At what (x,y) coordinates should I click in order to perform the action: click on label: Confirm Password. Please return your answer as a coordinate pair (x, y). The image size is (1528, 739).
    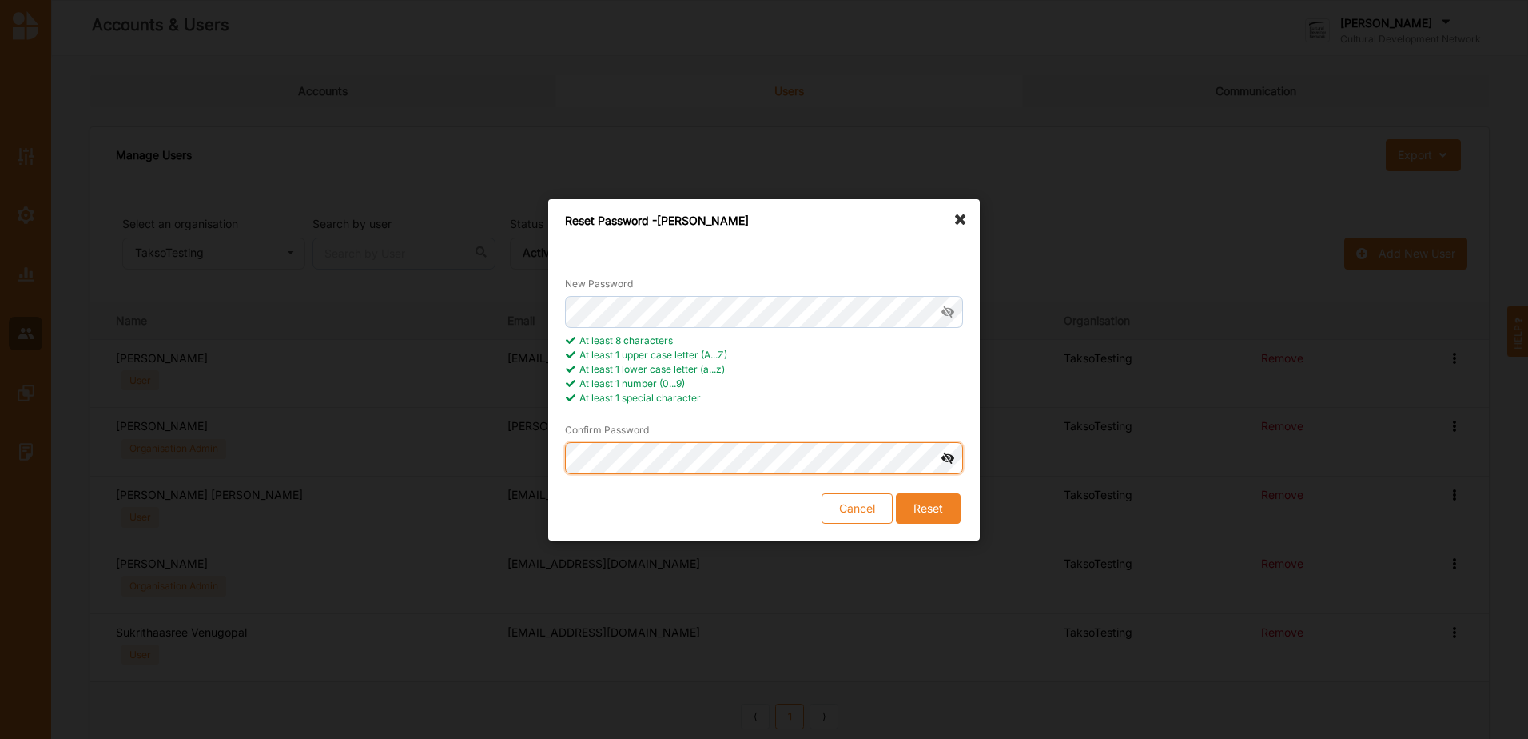
    Looking at the image, I should click on (607, 430).